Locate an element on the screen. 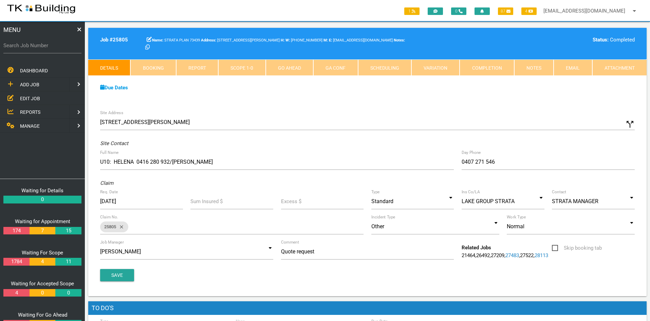 This screenshot has width=650, height=321. a: Scheduling is located at coordinates (385, 68).